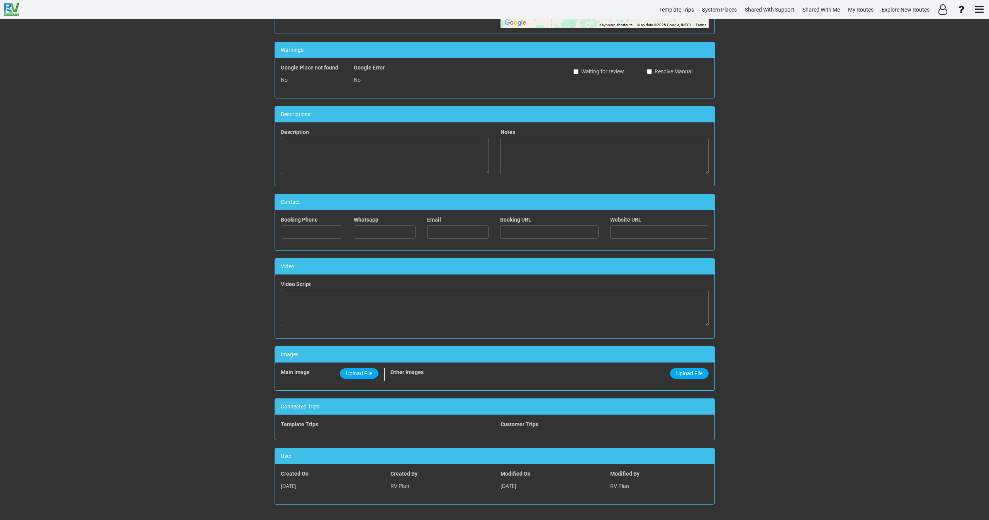 This screenshot has width=989, height=520. Describe the element at coordinates (366, 220) in the screenshot. I see `label: Whatsapp` at that location.